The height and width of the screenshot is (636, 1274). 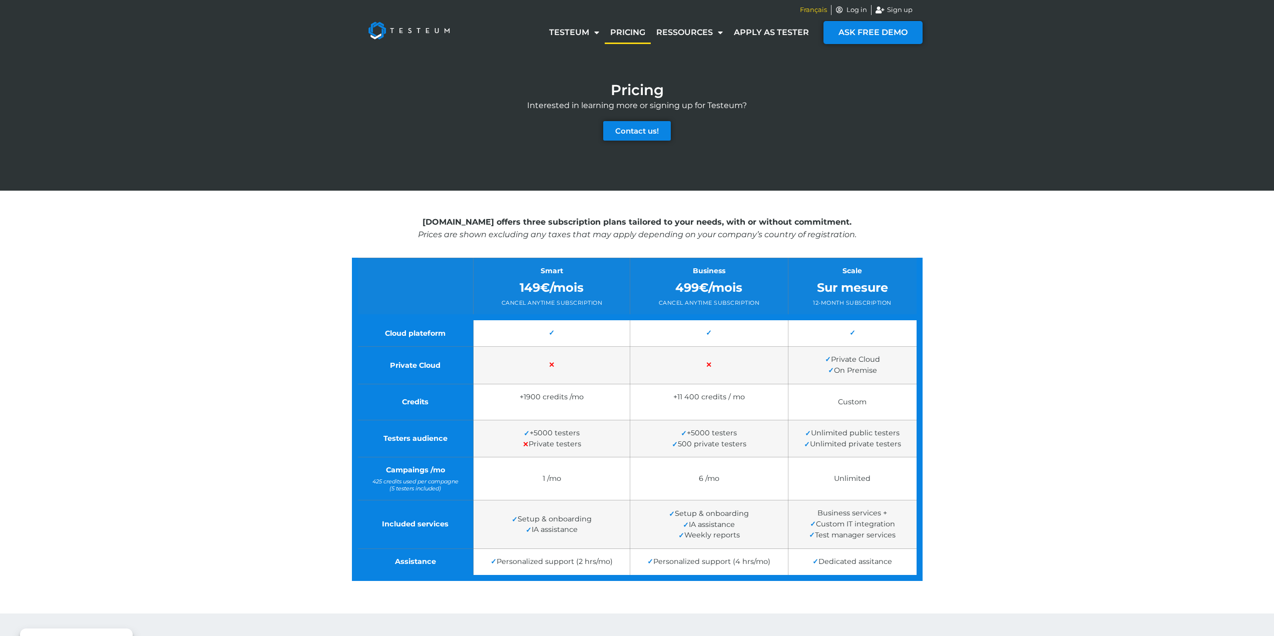 What do you see at coordinates (637, 131) in the screenshot?
I see `a: Contact us!` at bounding box center [637, 131].